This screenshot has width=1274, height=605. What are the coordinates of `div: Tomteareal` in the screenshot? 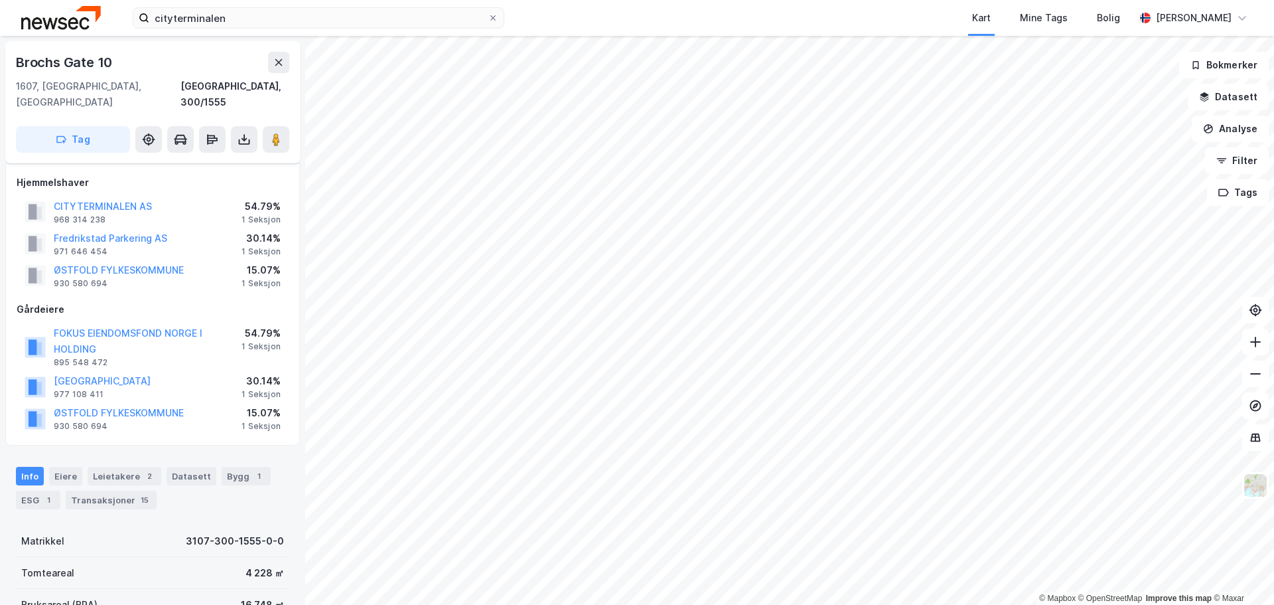 It's located at (48, 573).